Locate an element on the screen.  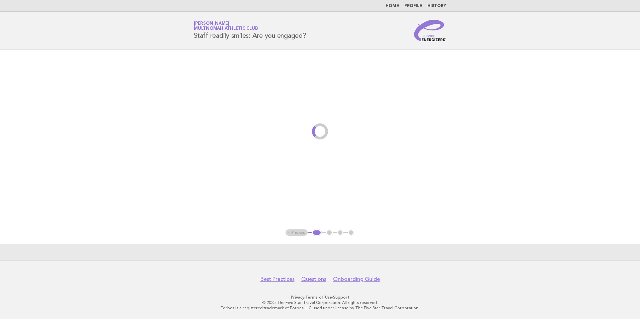
img: Service Energizers is located at coordinates (430, 30).